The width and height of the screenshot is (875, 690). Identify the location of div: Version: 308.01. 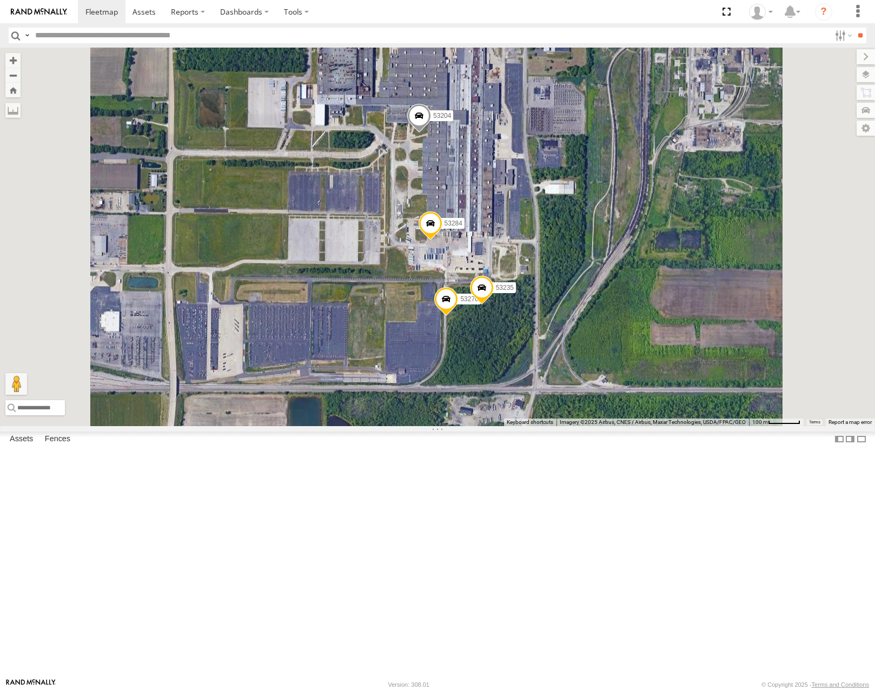
(409, 685).